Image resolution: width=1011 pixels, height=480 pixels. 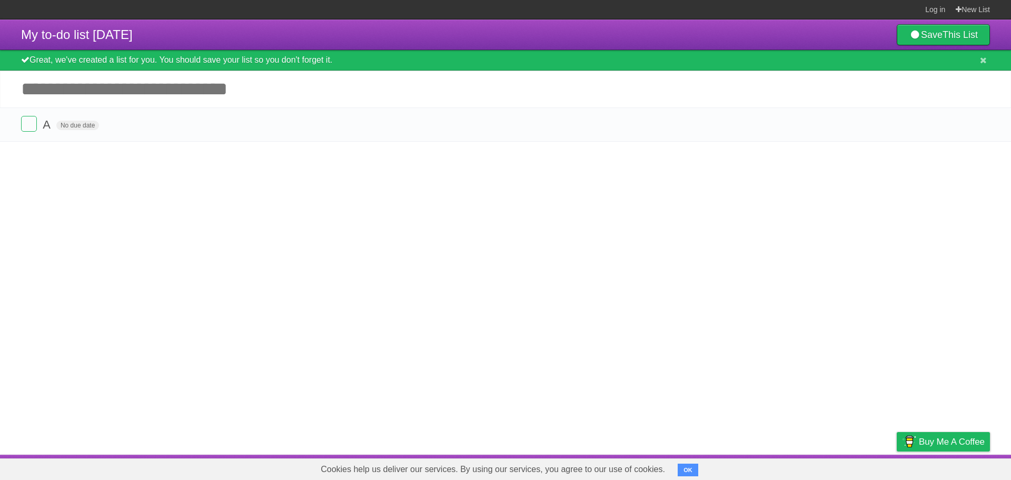 I want to click on a: Terms, so click(x=859, y=467).